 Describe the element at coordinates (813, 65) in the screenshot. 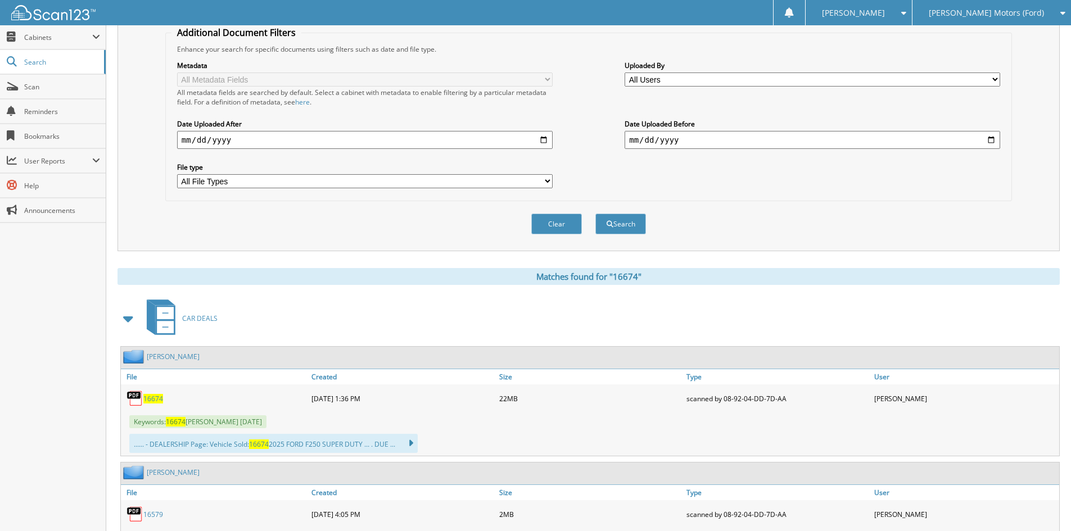

I see `label: Uploaded By` at that location.